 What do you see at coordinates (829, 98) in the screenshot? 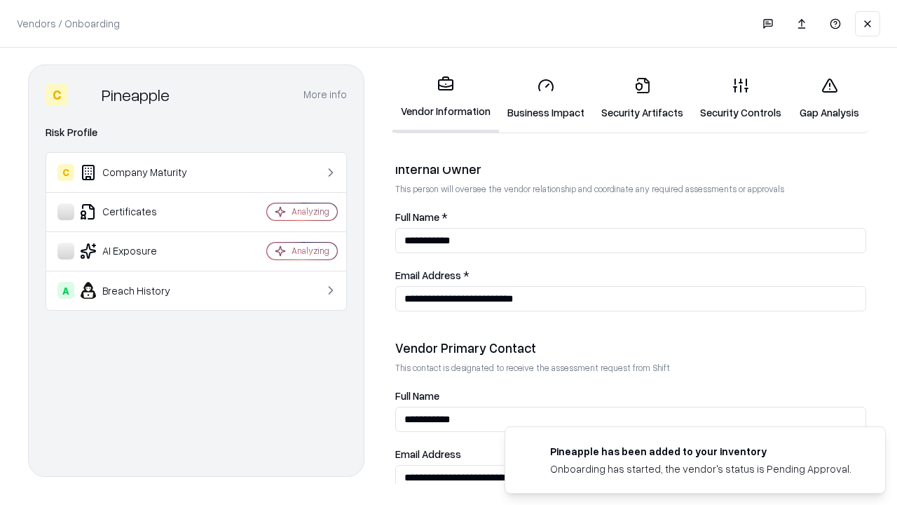
I see `a: Gap Analysis` at bounding box center [829, 98].